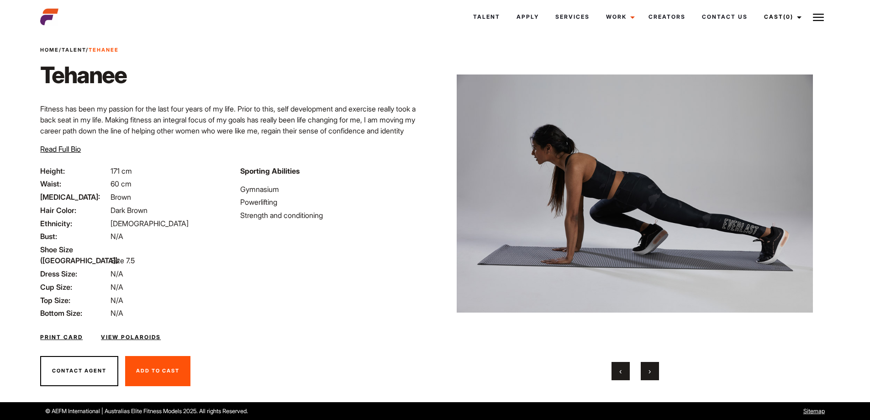 Image resolution: width=870 pixels, height=420 pixels. I want to click on button: Add To Cast, so click(158, 371).